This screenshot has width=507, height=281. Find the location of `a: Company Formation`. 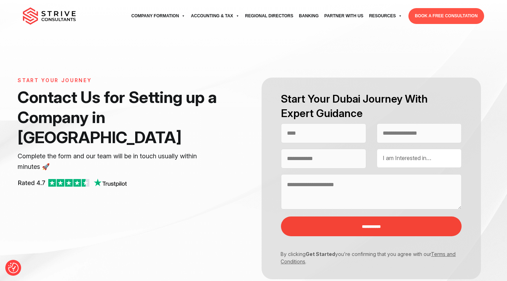

a: Company Formation is located at coordinates (158, 16).